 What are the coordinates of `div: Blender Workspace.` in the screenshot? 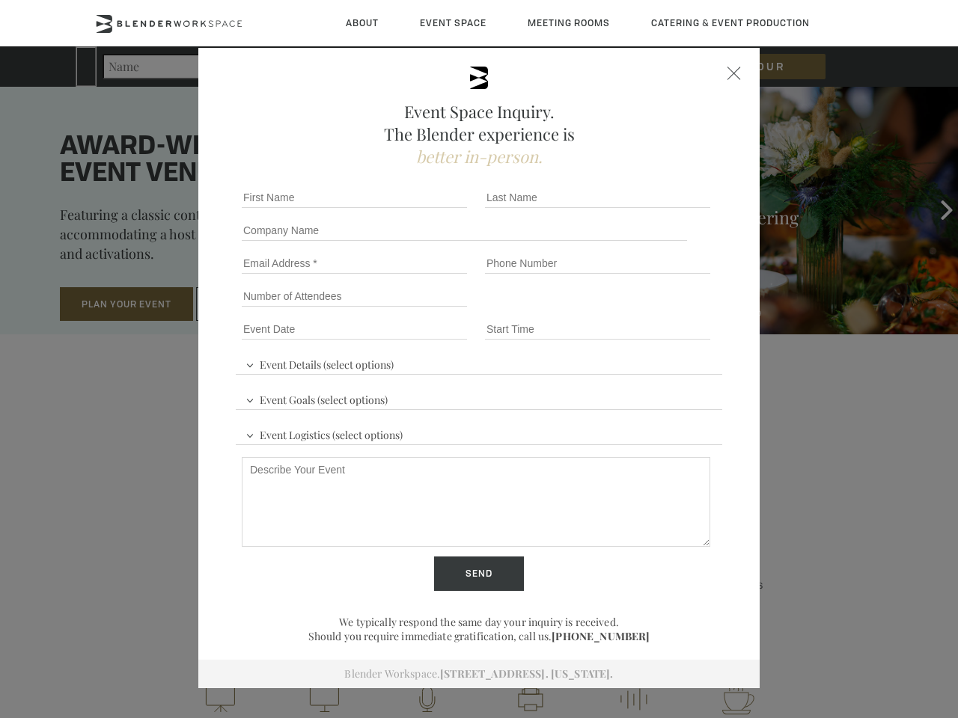 It's located at (479, 674).